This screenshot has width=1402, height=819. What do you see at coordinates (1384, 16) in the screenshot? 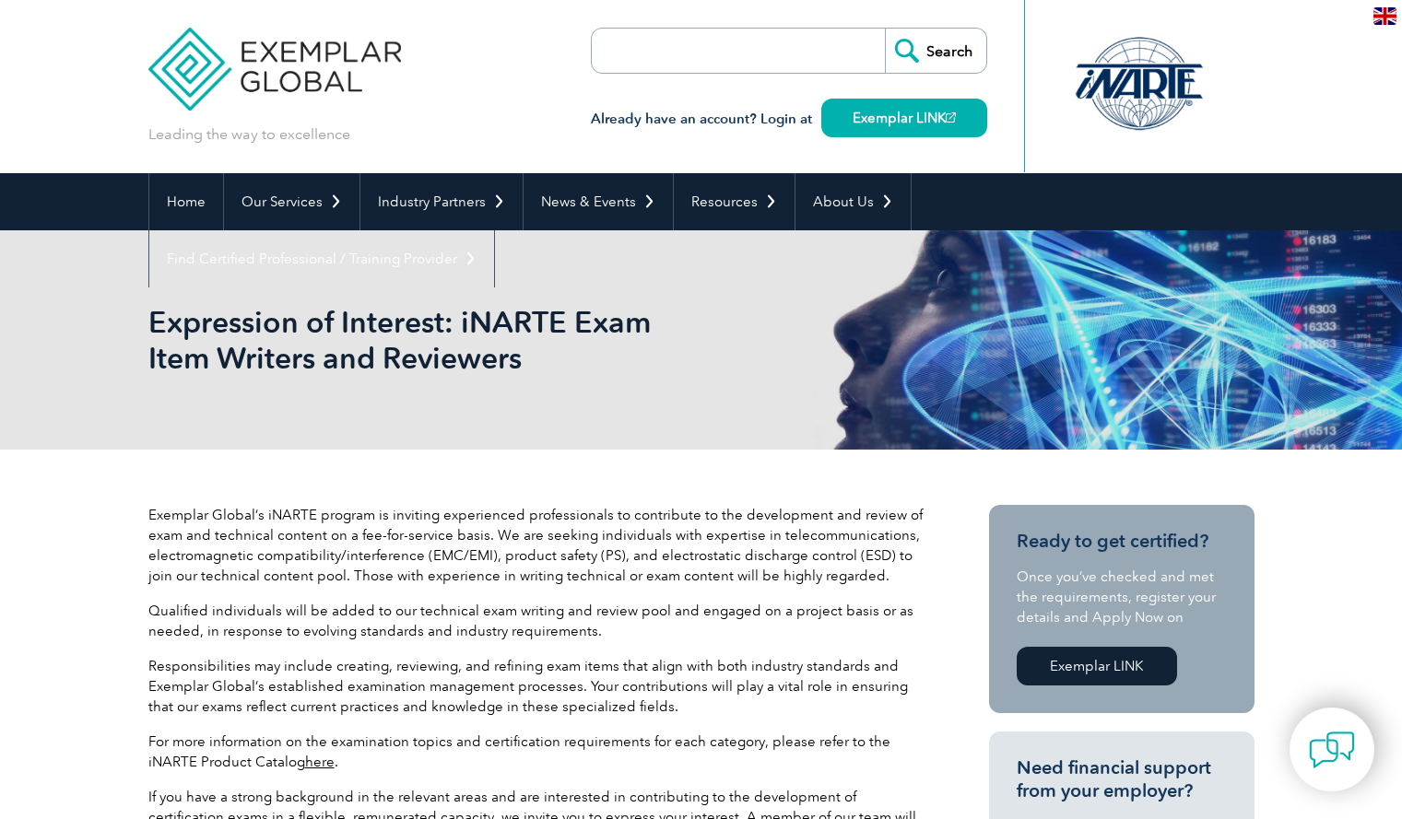
I see `img: en` at bounding box center [1384, 16].